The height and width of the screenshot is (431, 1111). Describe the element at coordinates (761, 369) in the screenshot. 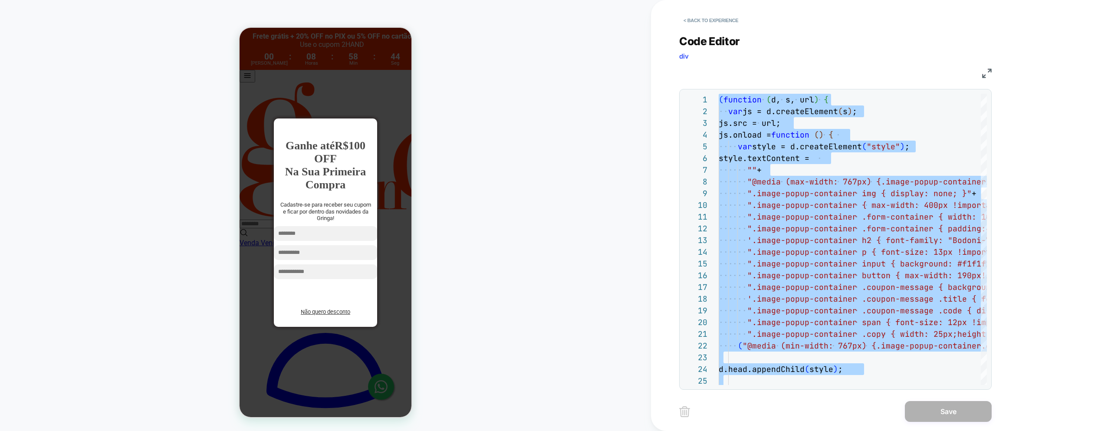

I see `span: d.head.appendChild` at that location.